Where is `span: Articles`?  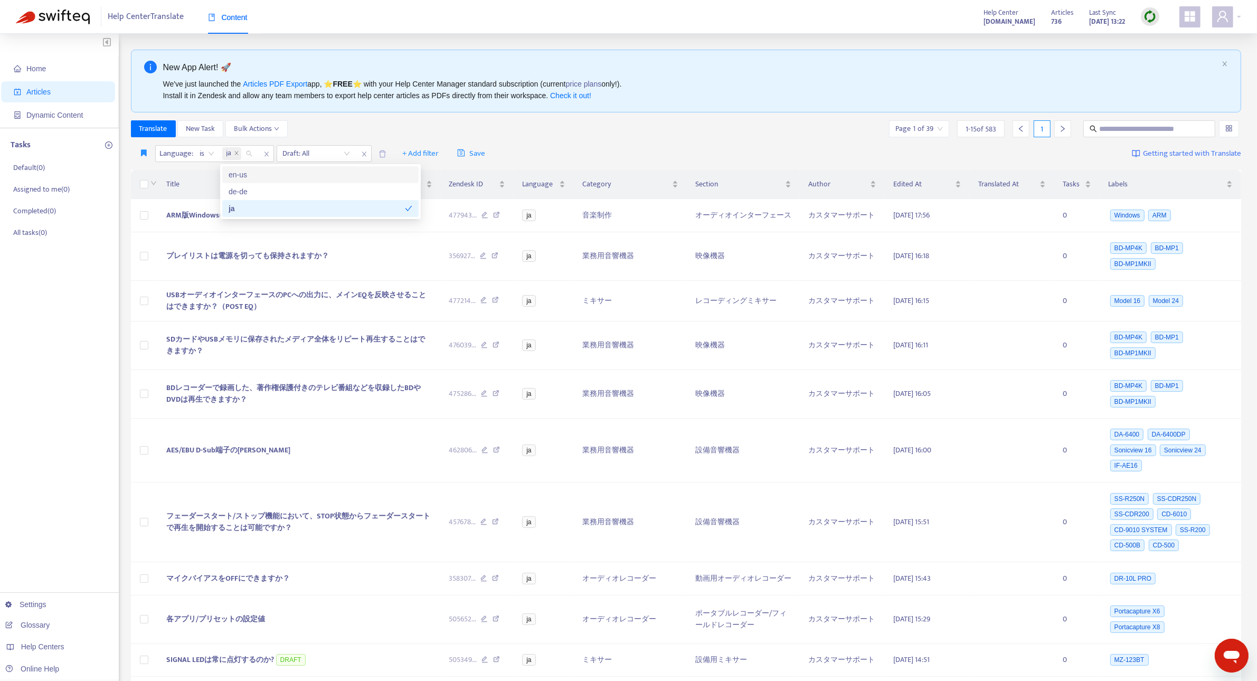
span: Articles is located at coordinates (1062, 13).